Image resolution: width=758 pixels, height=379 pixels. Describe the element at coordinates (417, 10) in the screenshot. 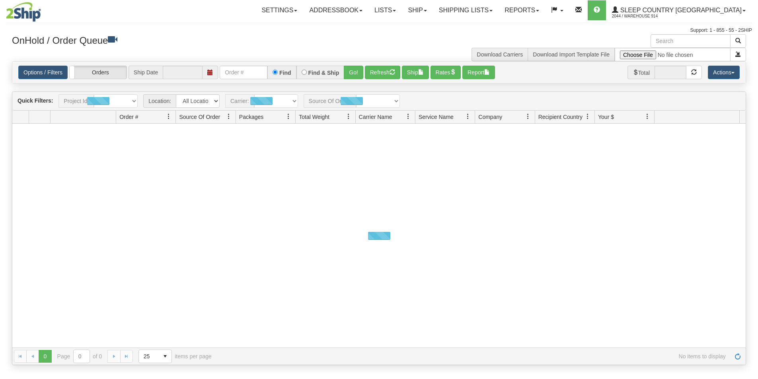

I see `a: Ship` at that location.